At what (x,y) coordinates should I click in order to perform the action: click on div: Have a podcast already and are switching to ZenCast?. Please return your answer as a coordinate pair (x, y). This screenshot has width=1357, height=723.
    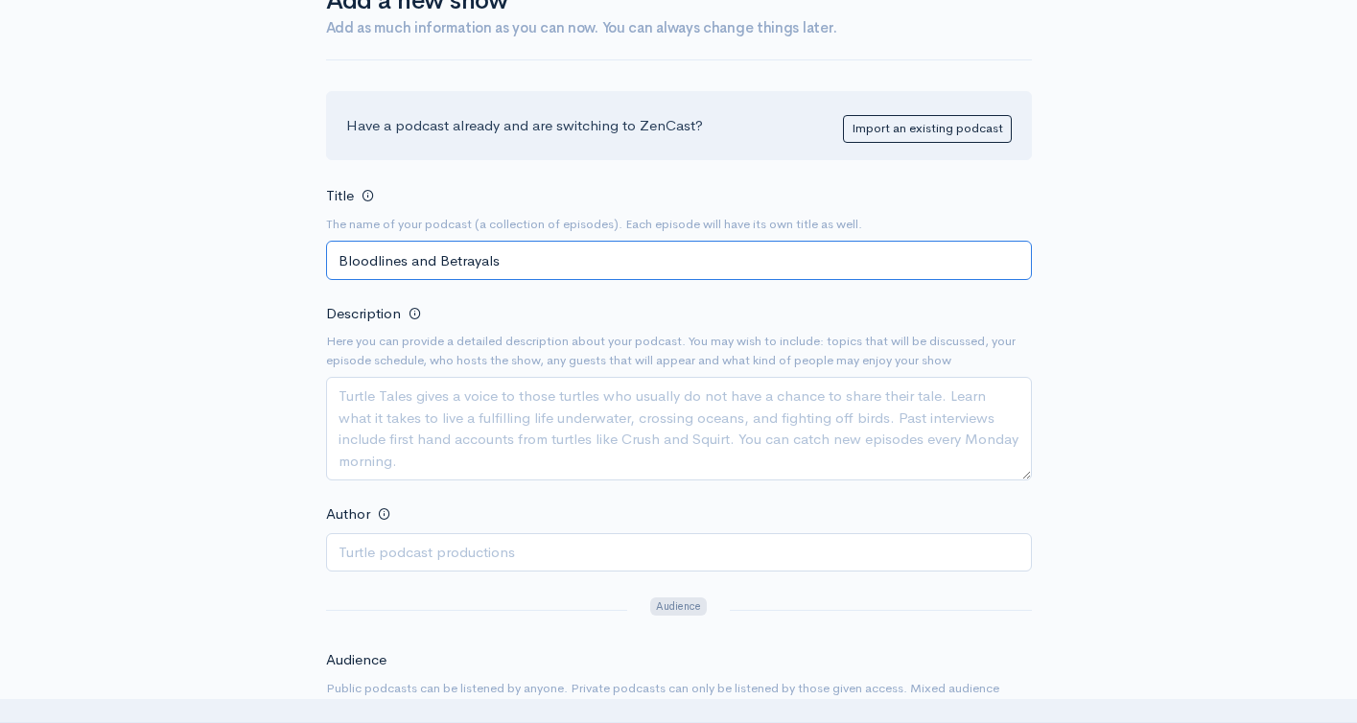
    Looking at the image, I should click on (679, 126).